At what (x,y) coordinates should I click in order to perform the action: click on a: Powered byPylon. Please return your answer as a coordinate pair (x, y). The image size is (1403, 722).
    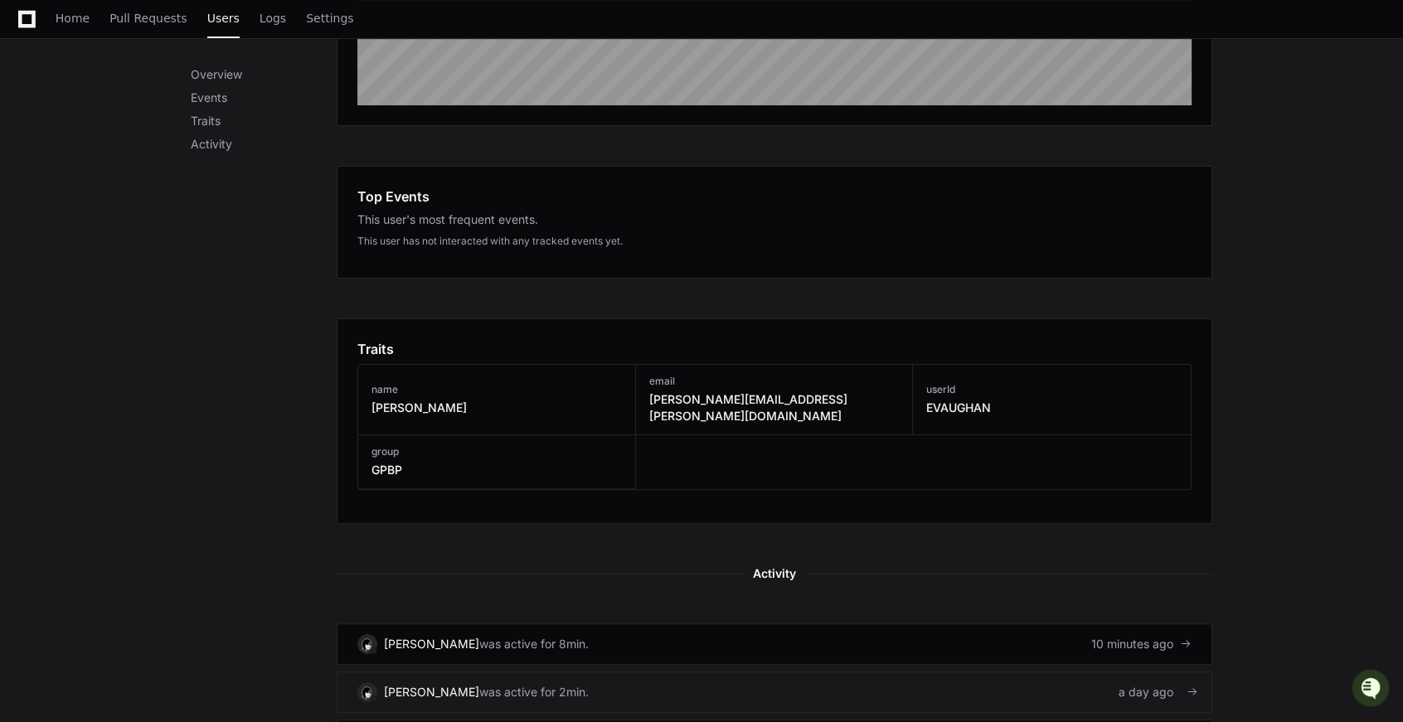
    Looking at the image, I should click on (158, 265).